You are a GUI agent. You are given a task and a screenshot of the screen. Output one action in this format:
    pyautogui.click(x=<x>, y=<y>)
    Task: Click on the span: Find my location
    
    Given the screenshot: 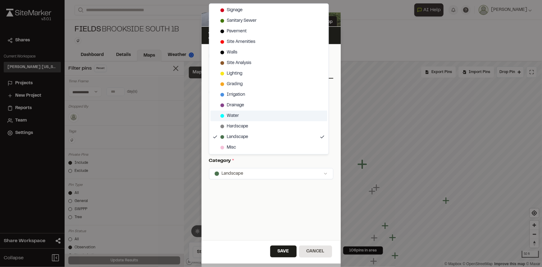 What is the action you would take?
    pyautogui.click(x=534, y=213)
    